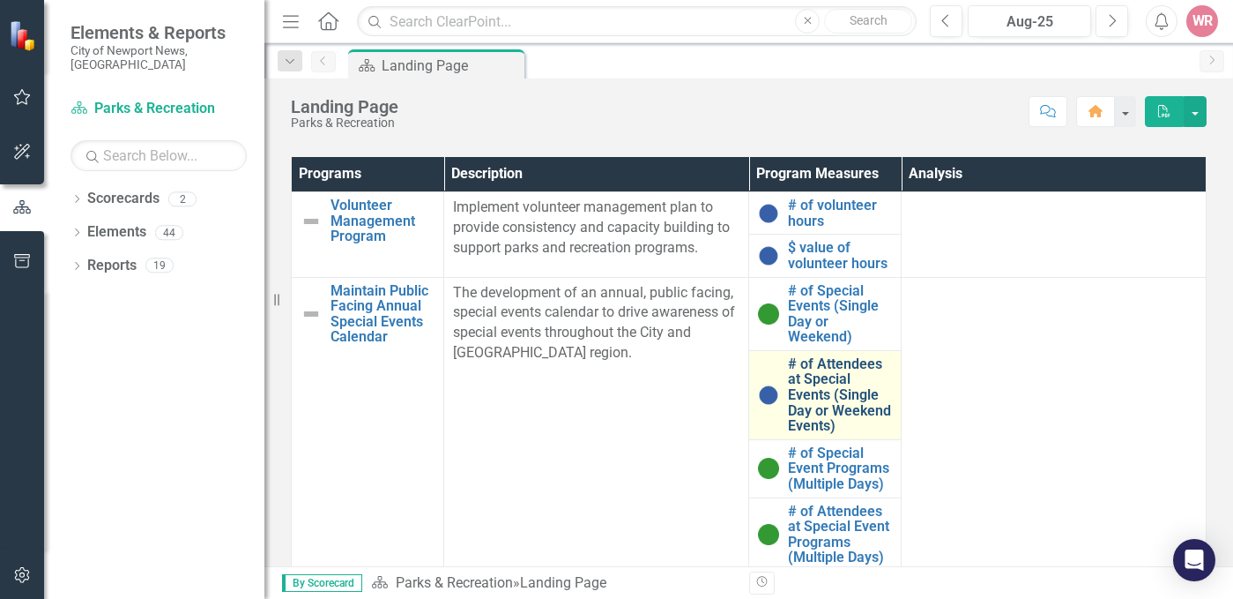 The height and width of the screenshot is (599, 1233). Describe the element at coordinates (345, 123) in the screenshot. I see `div: Parks & Recreation` at that location.